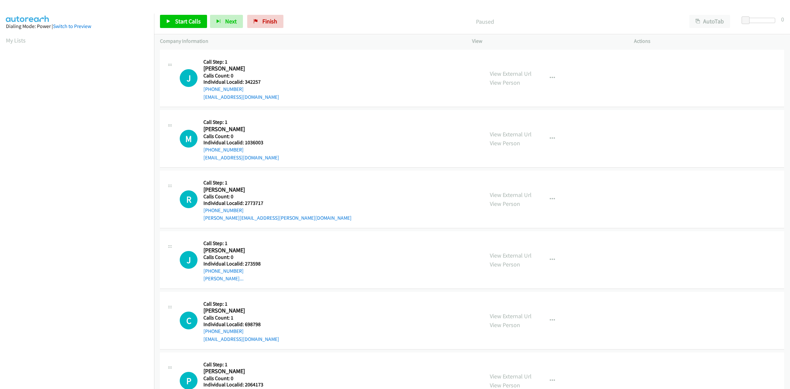 The width and height of the screenshot is (790, 389). I want to click on h5: Individual Localid: 2064173, so click(296, 385).